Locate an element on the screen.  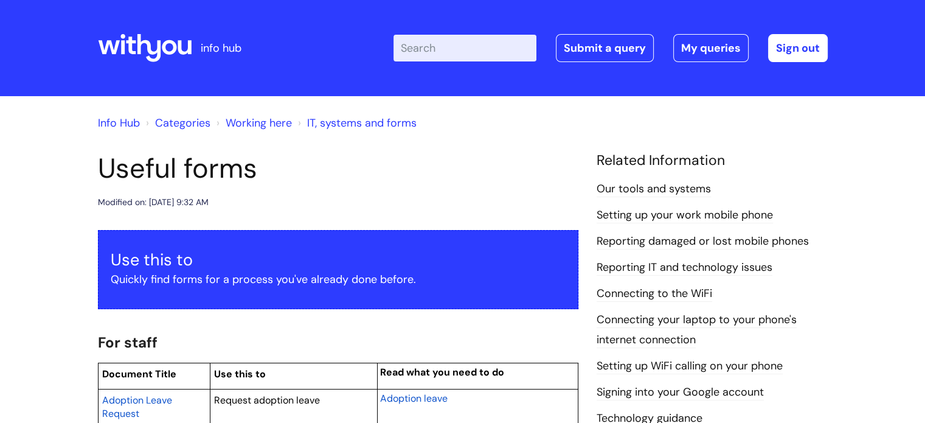
h3: Use this to is located at coordinates (338, 260).